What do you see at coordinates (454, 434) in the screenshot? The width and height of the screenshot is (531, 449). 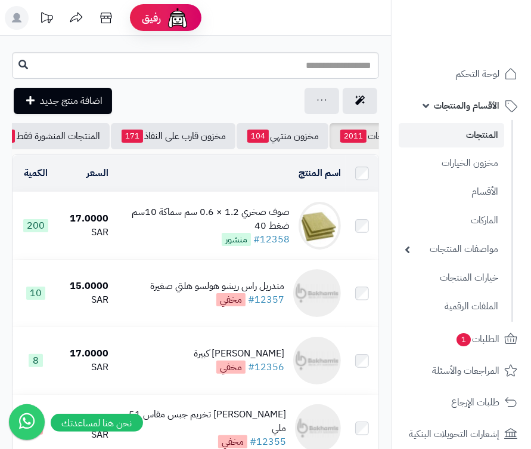 I see `span: إشعارات التحويلات البنكية` at bounding box center [454, 434].